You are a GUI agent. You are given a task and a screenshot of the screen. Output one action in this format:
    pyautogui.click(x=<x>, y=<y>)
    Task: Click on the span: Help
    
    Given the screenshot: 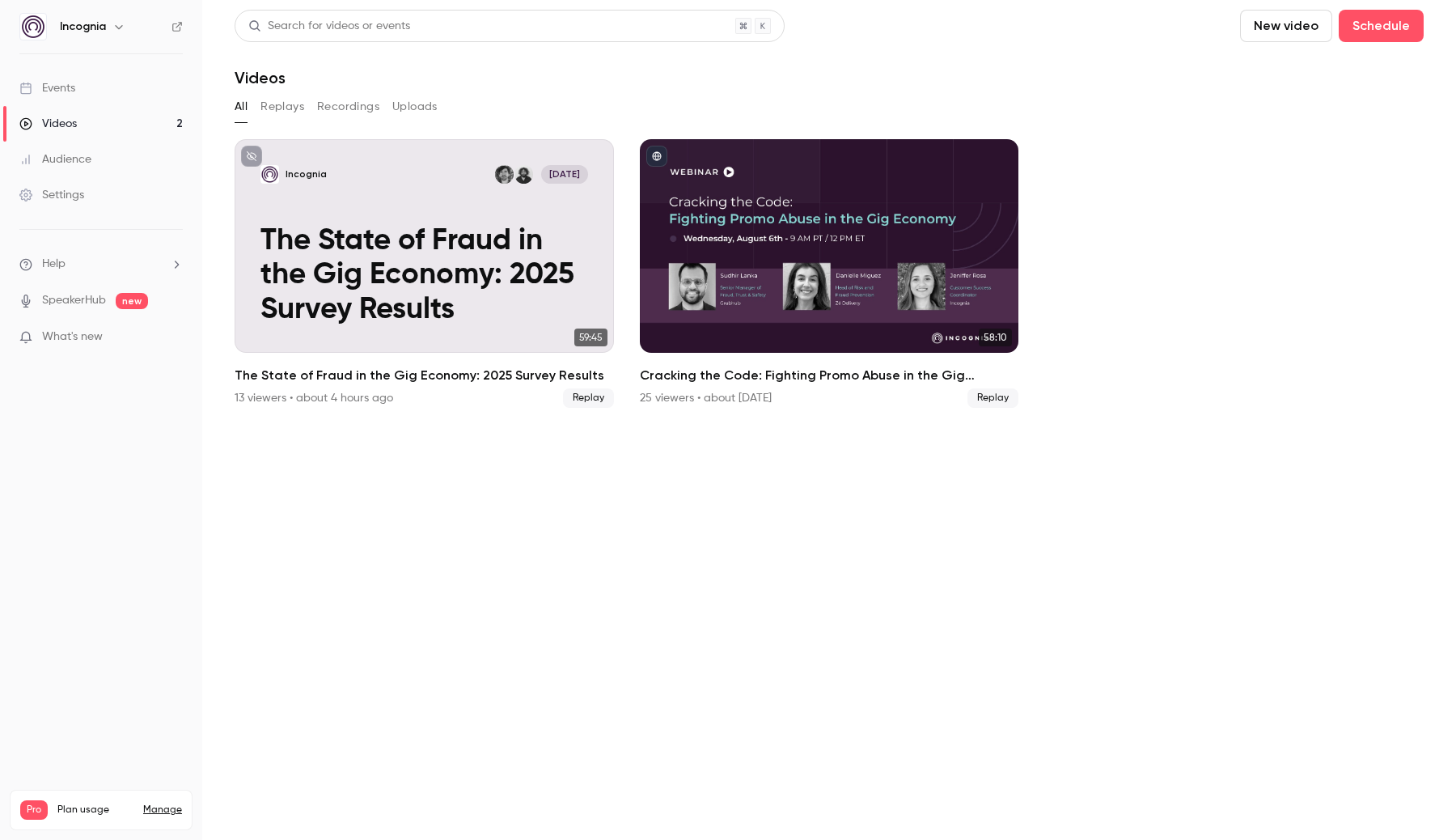 What is the action you would take?
    pyautogui.click(x=54, y=263)
    